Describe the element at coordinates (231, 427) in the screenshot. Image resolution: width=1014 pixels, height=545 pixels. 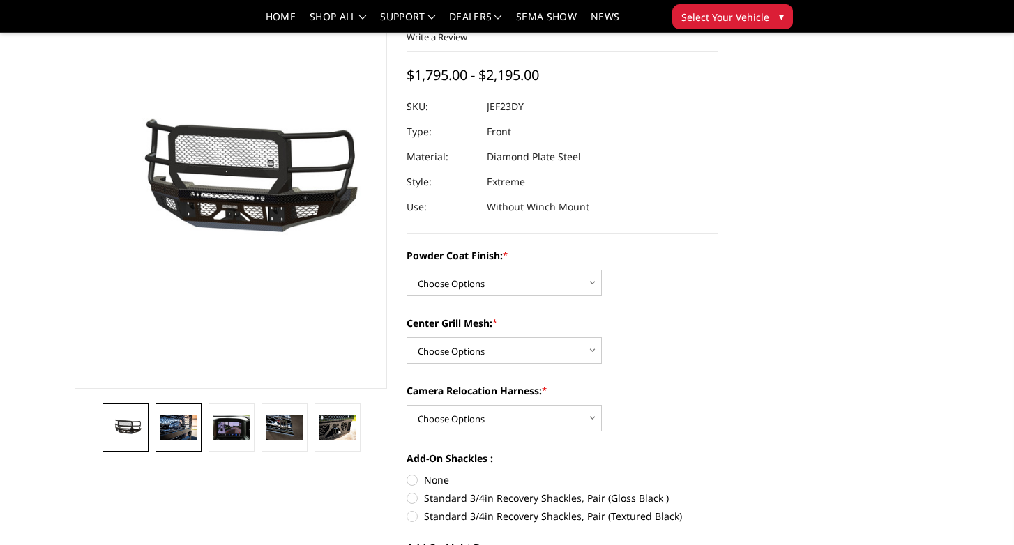
I see `img: Clear View Camera: Relocate your front camera and keep the functionality completely.` at that location.